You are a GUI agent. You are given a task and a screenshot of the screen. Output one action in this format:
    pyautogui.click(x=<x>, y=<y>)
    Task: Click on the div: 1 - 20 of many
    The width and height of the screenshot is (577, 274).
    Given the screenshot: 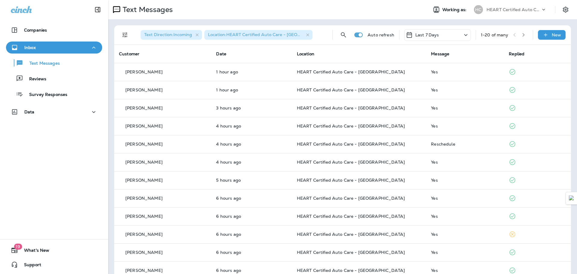 What is the action you would take?
    pyautogui.click(x=494, y=35)
    